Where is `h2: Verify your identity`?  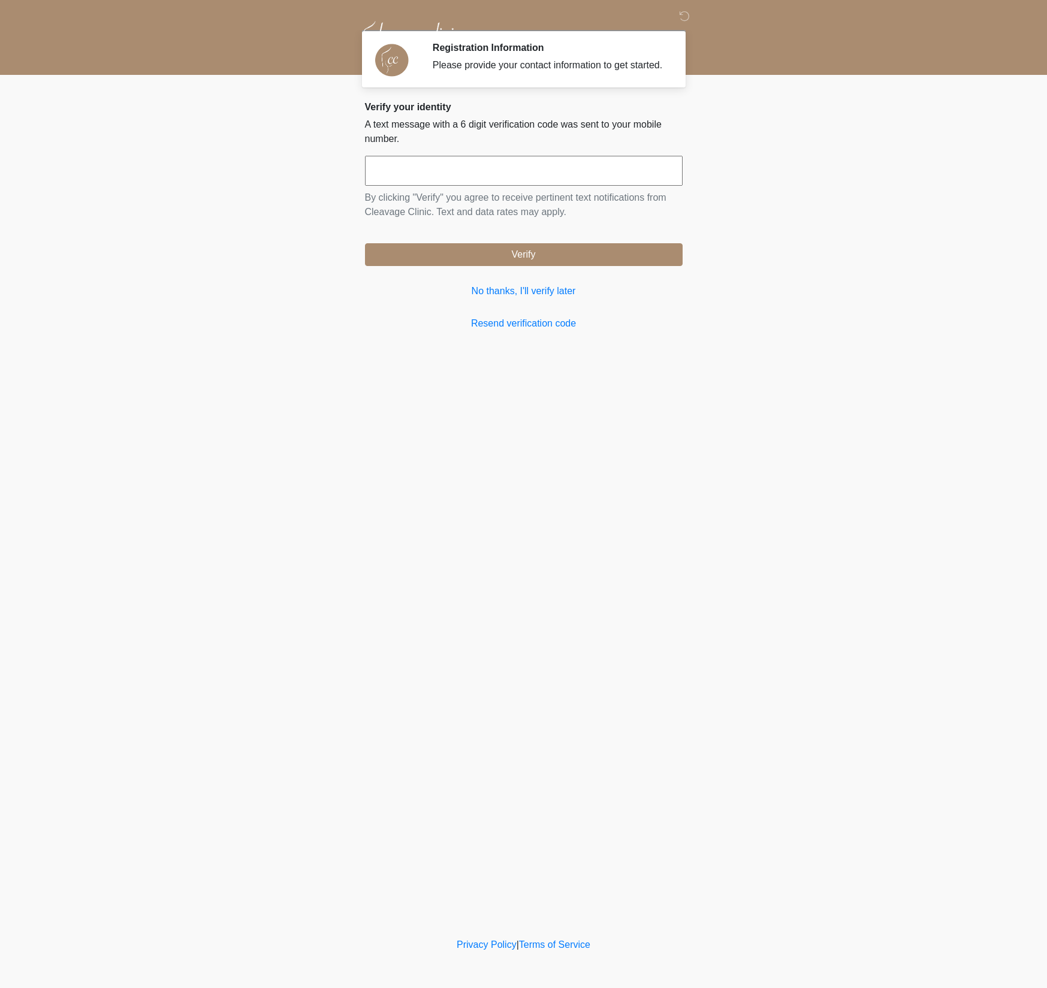
h2: Verify your identity is located at coordinates (524, 107).